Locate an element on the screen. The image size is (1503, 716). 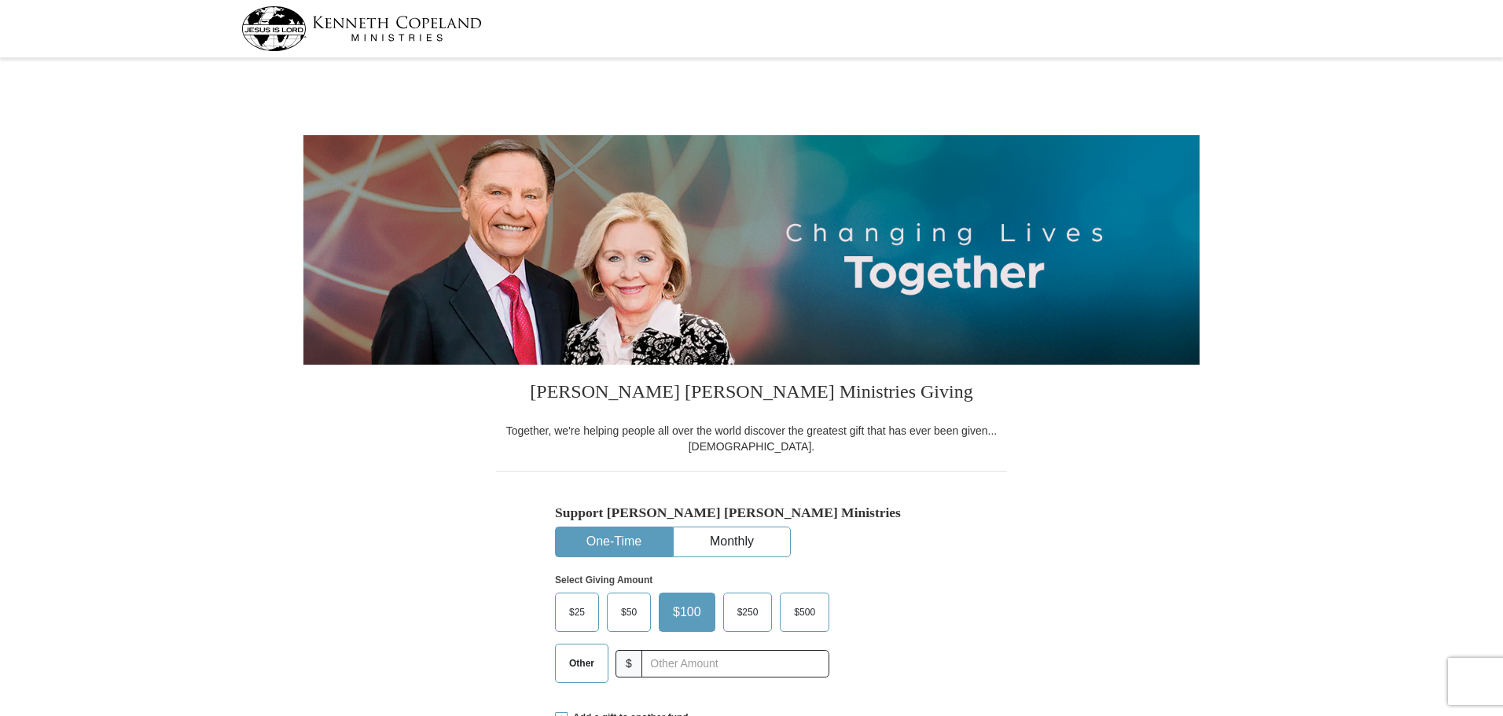
span: $250 is located at coordinates (748, 612).